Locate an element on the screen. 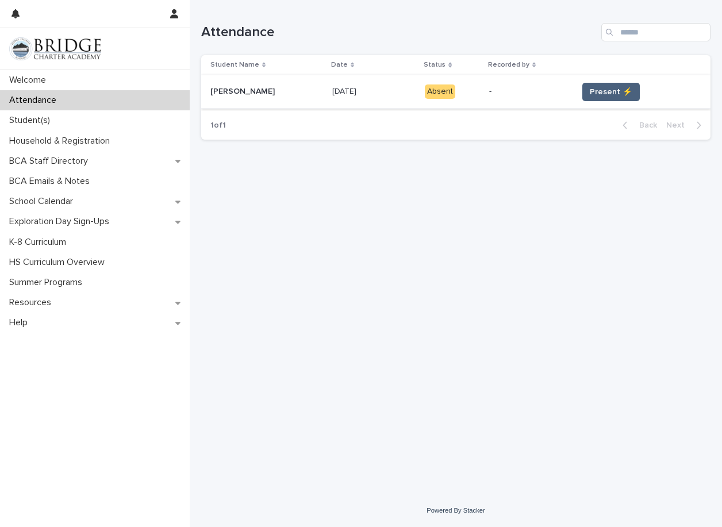 The image size is (722, 527). p: Status is located at coordinates (435, 65).